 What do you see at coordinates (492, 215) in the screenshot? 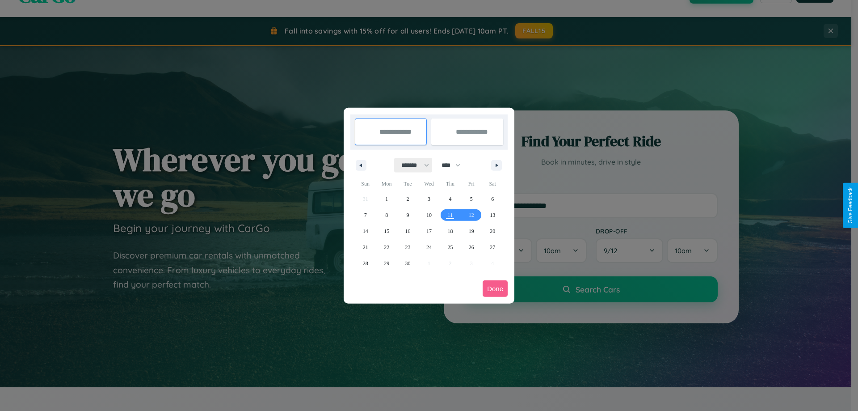
I see `span: 13` at bounding box center [492, 215].